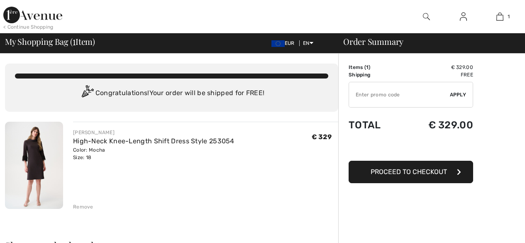 The width and height of the screenshot is (525, 243). Describe the element at coordinates (409, 171) in the screenshot. I see `span: Proceed to Checkout` at that location.